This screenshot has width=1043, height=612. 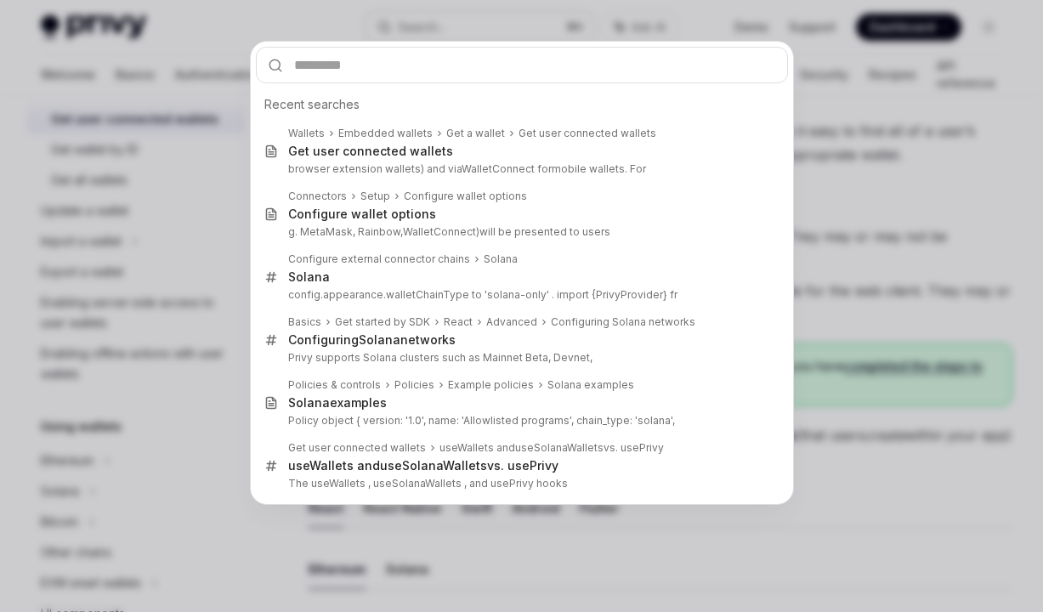 I want to click on div: Example policies, so click(x=490, y=385).